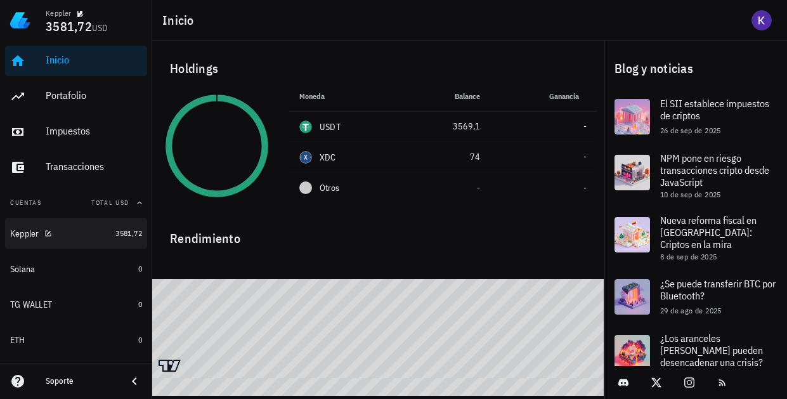  Describe the element at coordinates (76, 96) in the screenshot. I see `a: Portafolio` at that location.